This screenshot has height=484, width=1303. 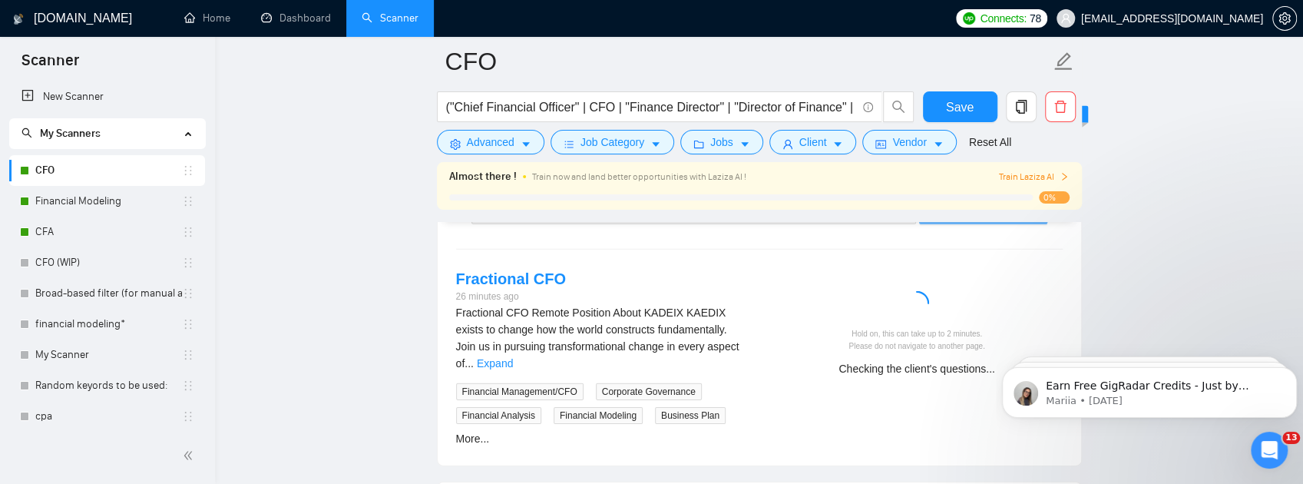 What do you see at coordinates (1033, 177) in the screenshot?
I see `button: Train Laziza AI` at bounding box center [1033, 177].